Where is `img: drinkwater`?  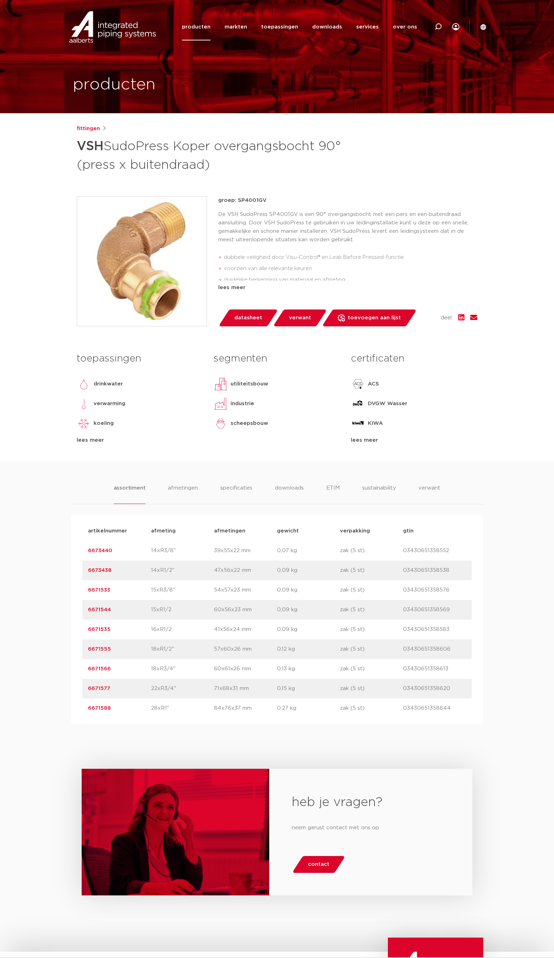
img: drinkwater is located at coordinates (84, 384).